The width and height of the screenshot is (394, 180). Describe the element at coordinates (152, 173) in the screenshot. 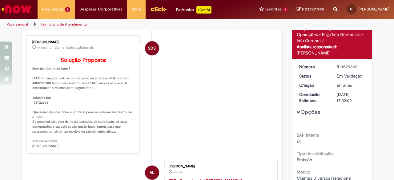

I see `div: Ana Luisa Pavan Lujan` at that location.